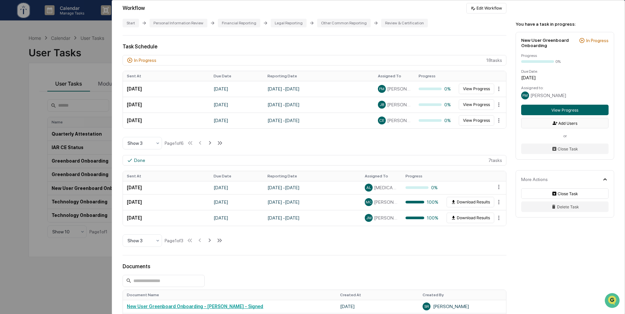 The width and height of the screenshot is (625, 314). What do you see at coordinates (535, 179) in the screenshot?
I see `div: More Actions` at bounding box center [535, 179].